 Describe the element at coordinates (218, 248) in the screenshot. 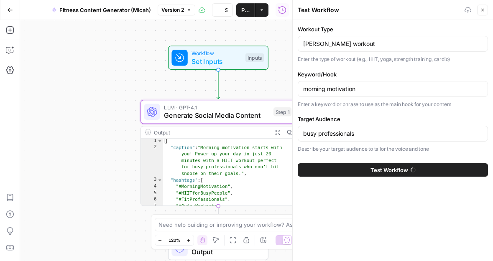

I see `div: EndOutput` at that location.